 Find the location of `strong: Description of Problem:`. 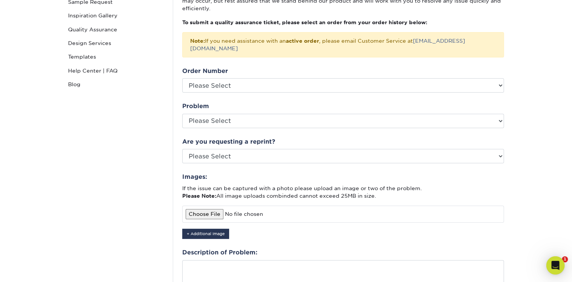

strong: Description of Problem: is located at coordinates (220, 252).